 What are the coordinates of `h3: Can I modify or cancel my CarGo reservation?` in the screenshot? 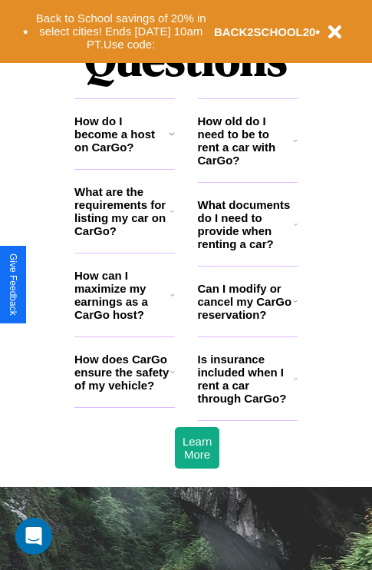 It's located at (246, 301).